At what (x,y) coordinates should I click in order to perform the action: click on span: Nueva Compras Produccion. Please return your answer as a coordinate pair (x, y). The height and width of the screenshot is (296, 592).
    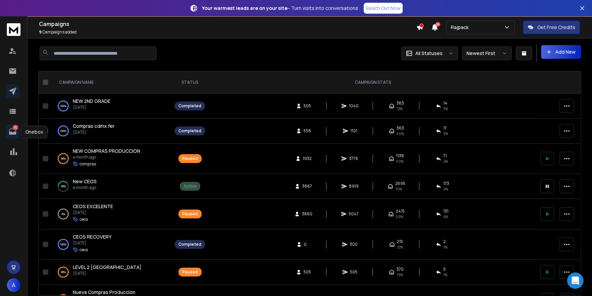
    Looking at the image, I should click on (104, 292).